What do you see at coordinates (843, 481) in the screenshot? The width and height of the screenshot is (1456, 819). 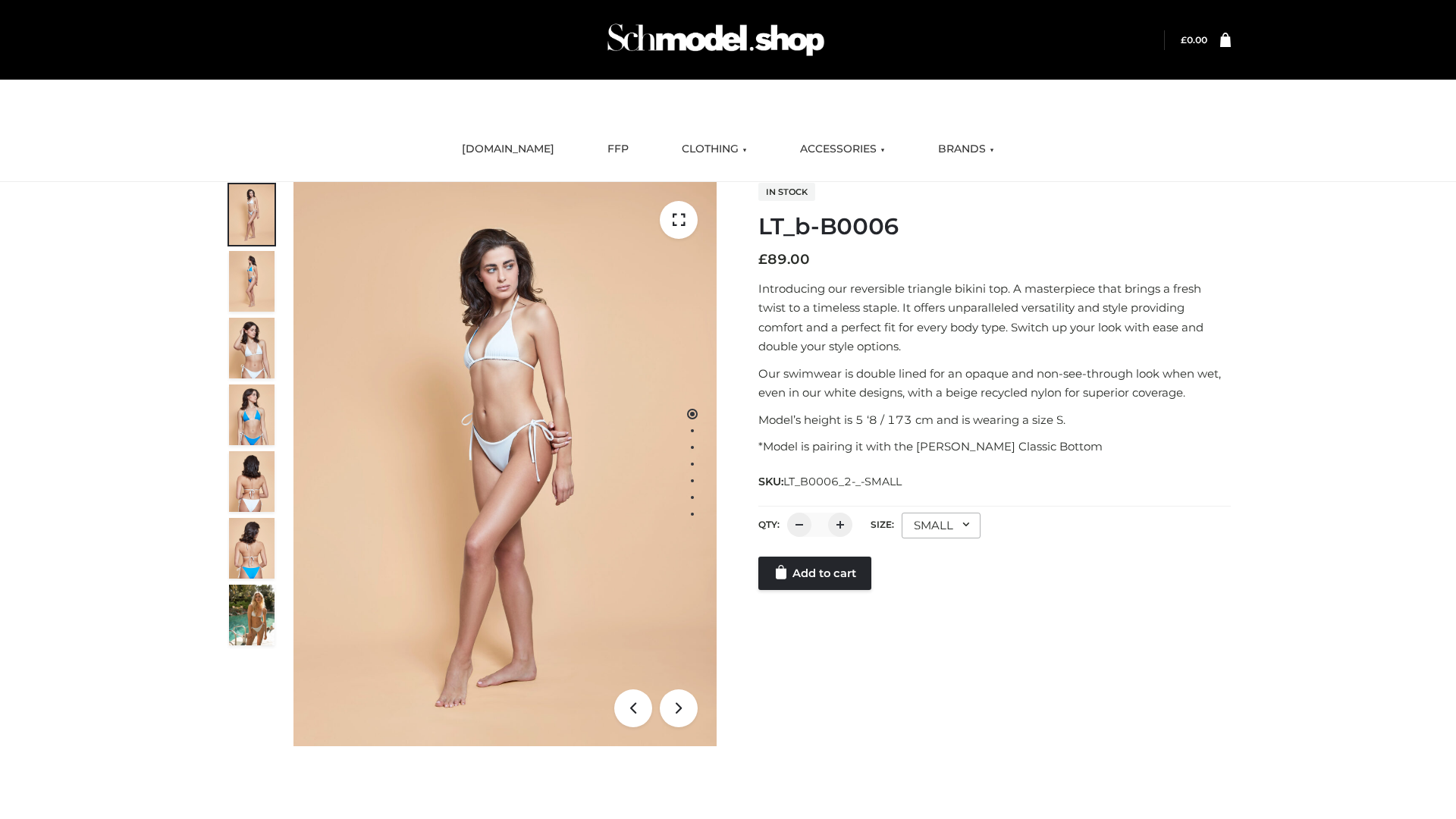 I see `span: LT_B0006_2-_-SMALL` at bounding box center [843, 481].